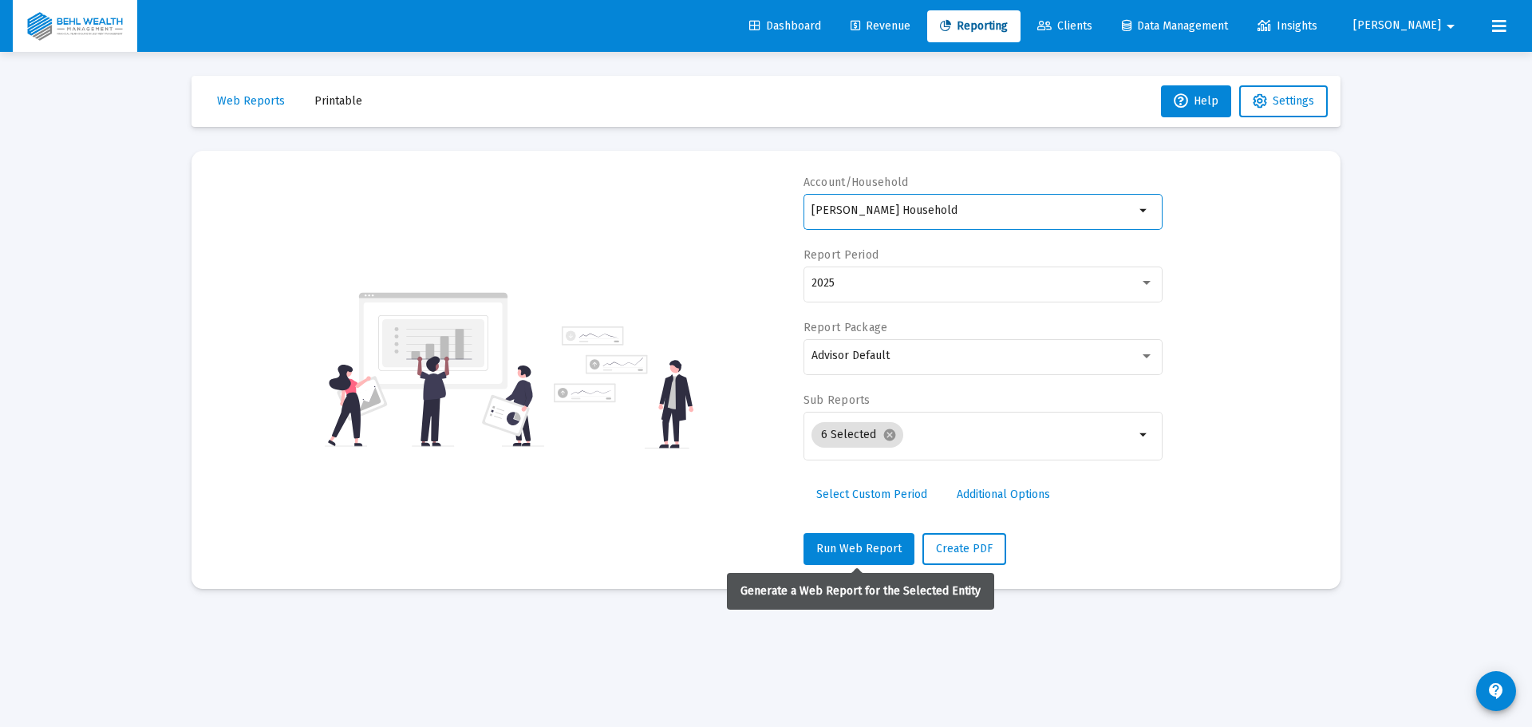  What do you see at coordinates (251, 101) in the screenshot?
I see `span: Web Reports` at bounding box center [251, 101].